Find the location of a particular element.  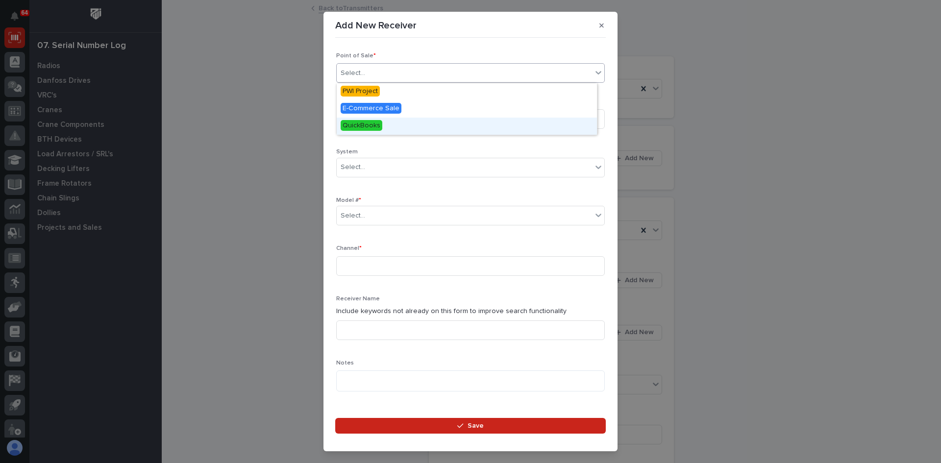

span: Save is located at coordinates (475, 426).